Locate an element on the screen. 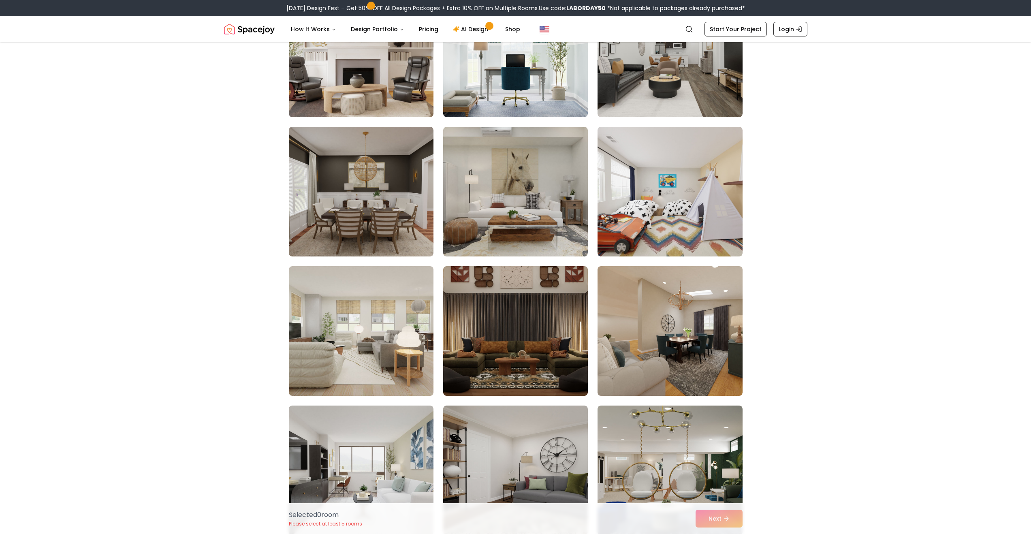 This screenshot has height=534, width=1031. a: Login is located at coordinates (791, 29).